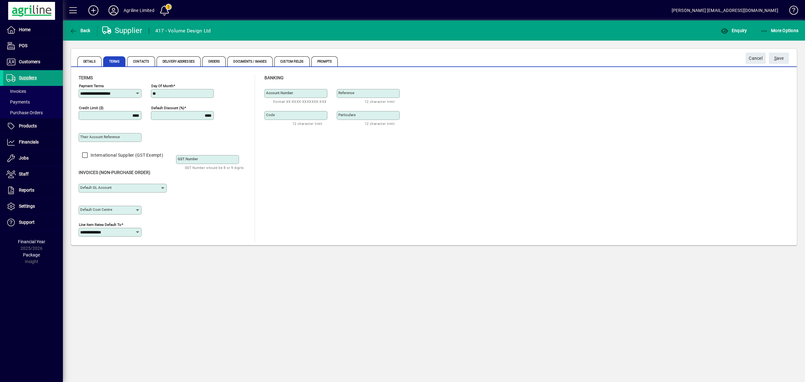  I want to click on span: Invoices, so click(16, 91).